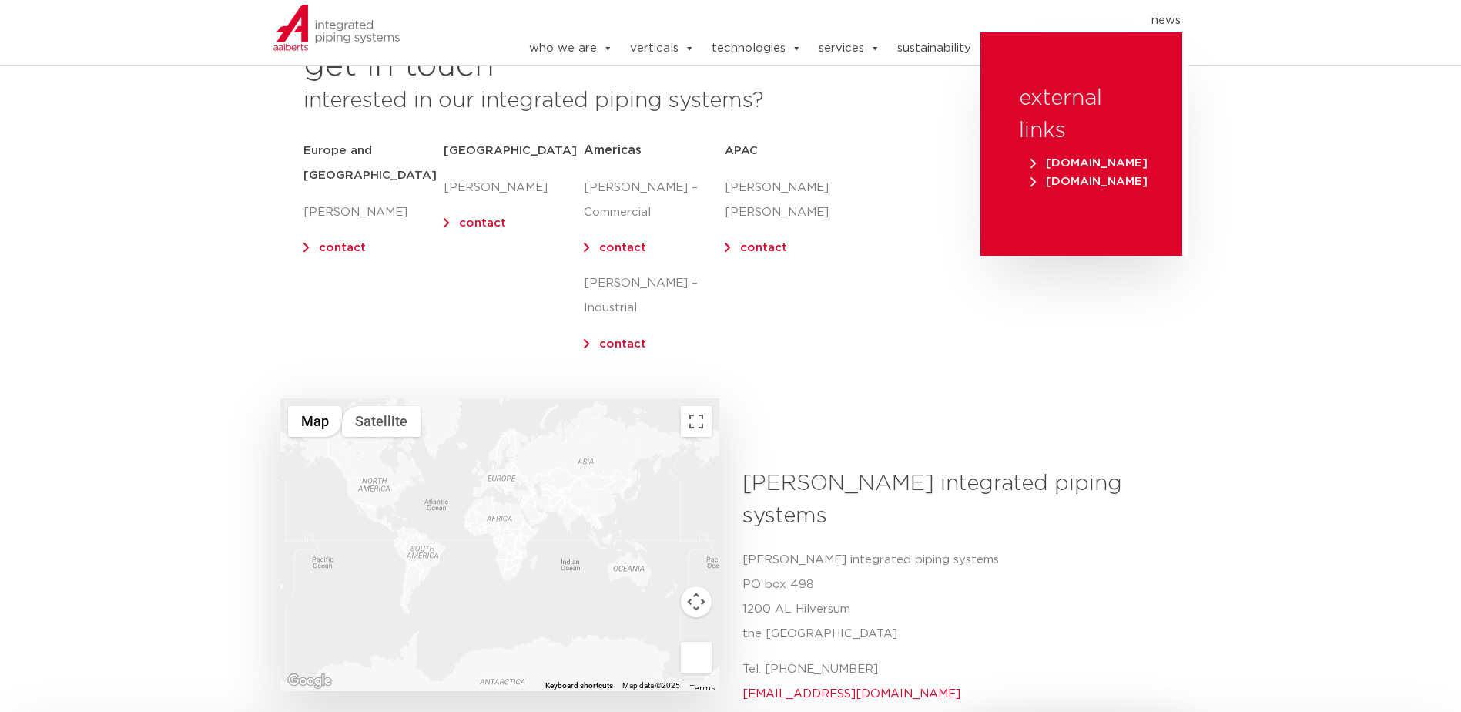 The image size is (1461, 712). What do you see at coordinates (612, 150) in the screenshot?
I see `span: Americas` at bounding box center [612, 150].